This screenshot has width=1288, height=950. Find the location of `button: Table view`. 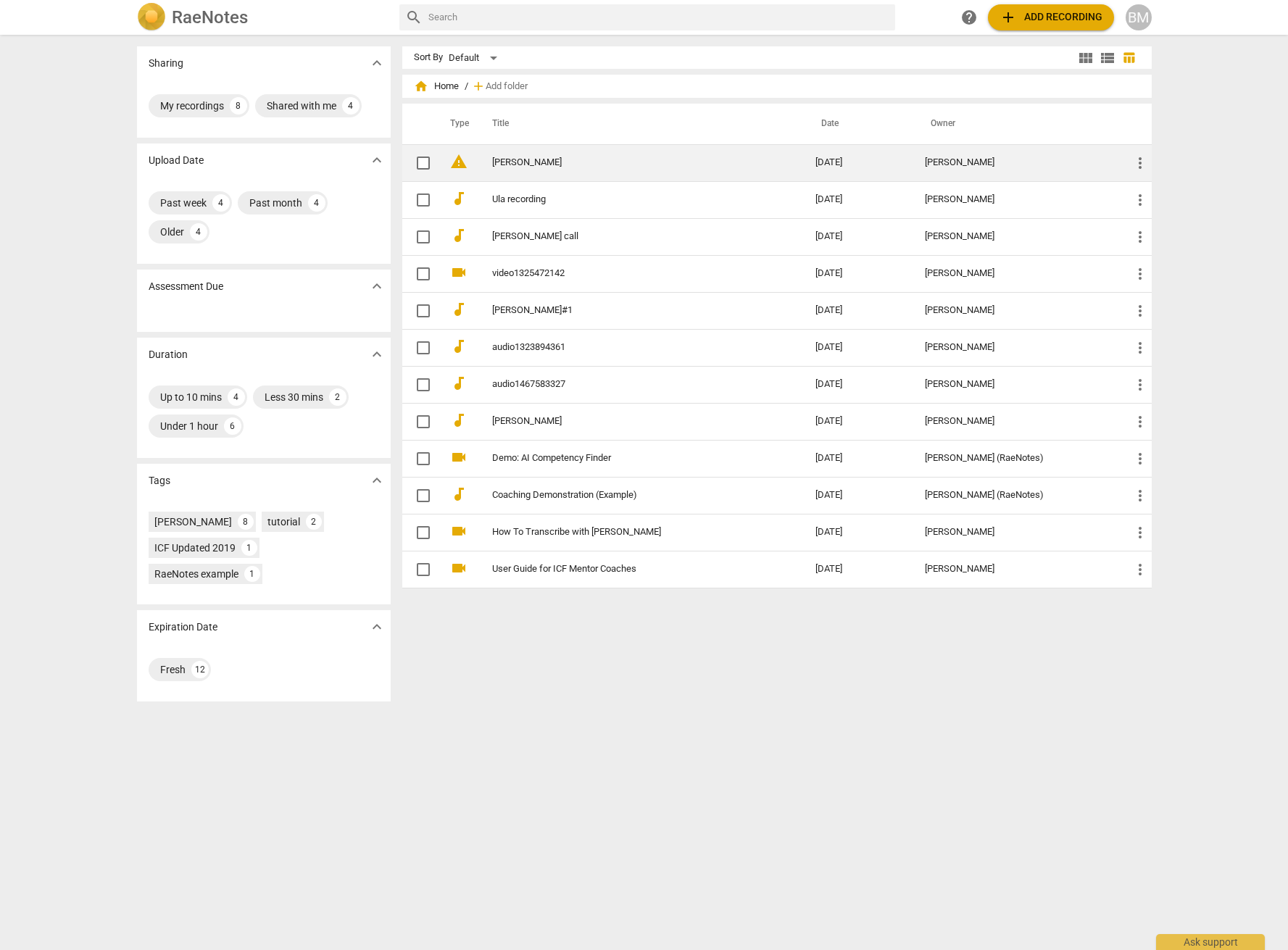

button: Table view is located at coordinates (1129, 58).